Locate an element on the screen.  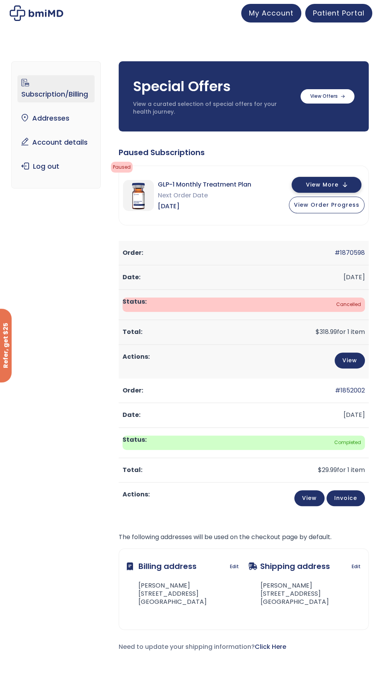
span: Cancelled is located at coordinates (244, 304).